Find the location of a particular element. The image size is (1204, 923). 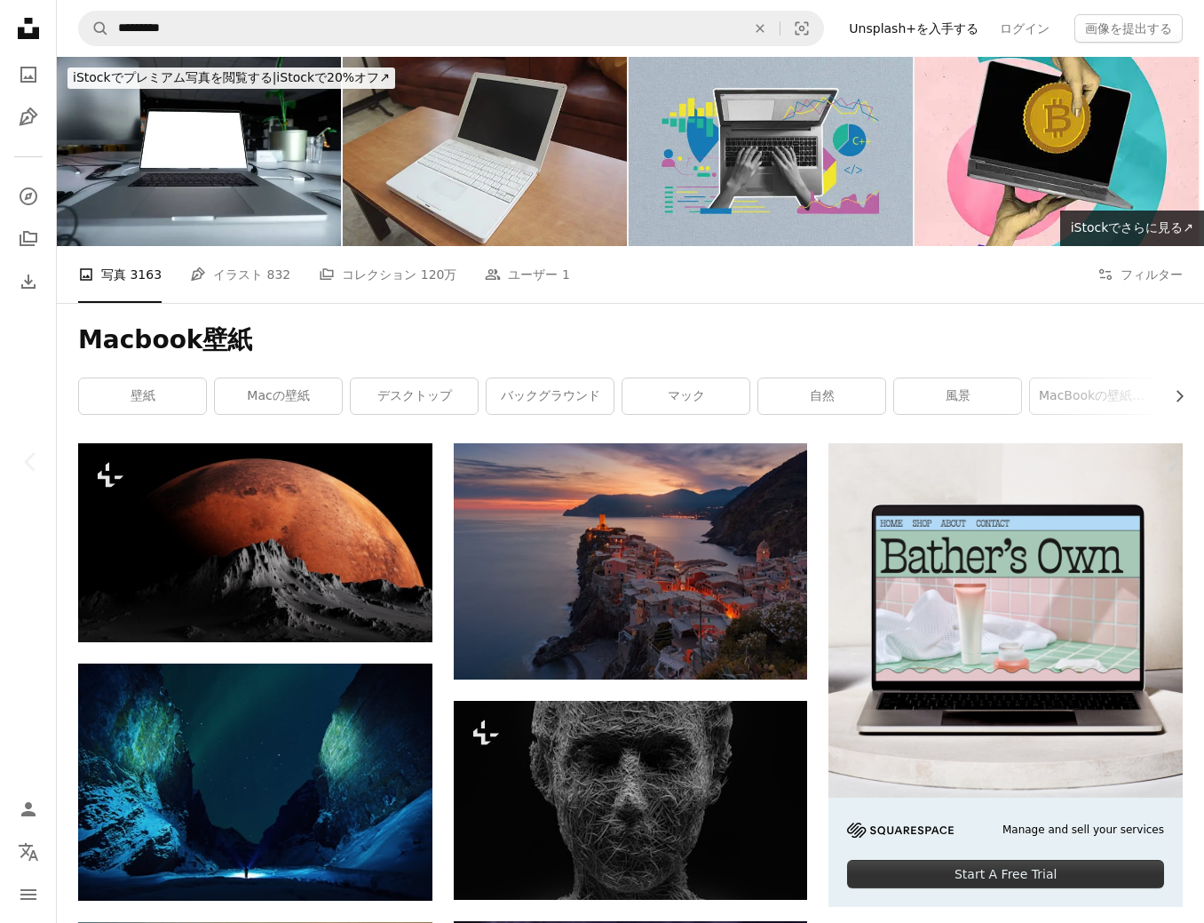

button: Unsplashで検索する is located at coordinates (94, 28).